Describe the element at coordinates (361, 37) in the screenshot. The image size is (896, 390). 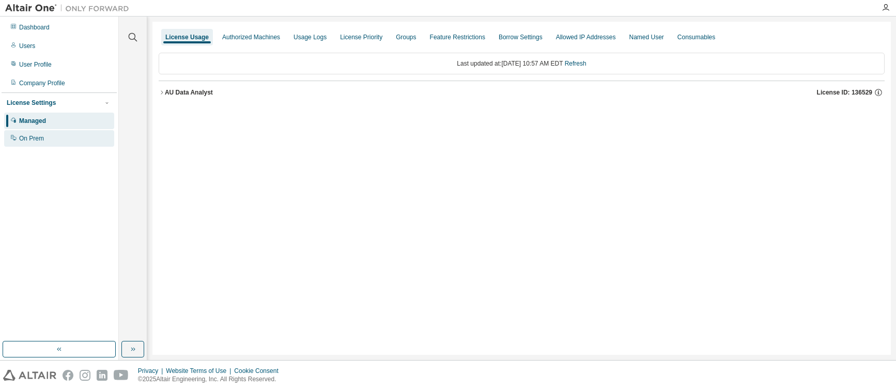
I see `div: License Priority` at that location.